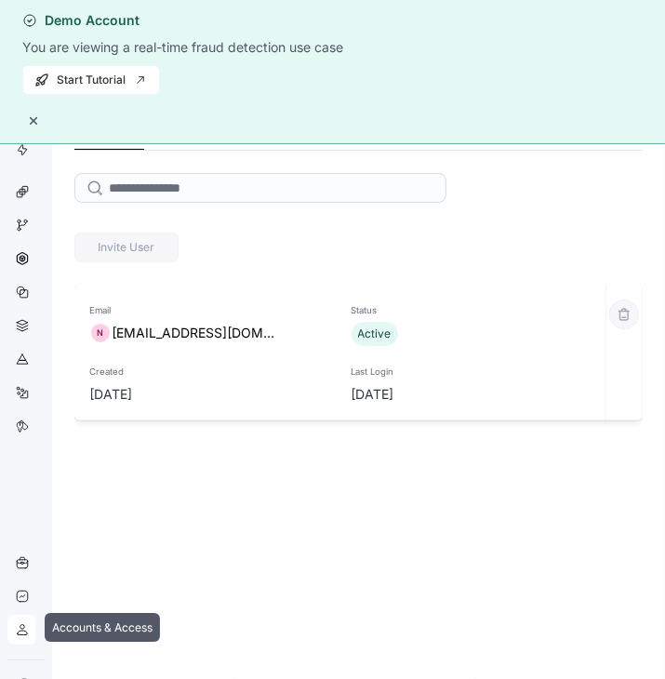 Image resolution: width=665 pixels, height=679 pixels. I want to click on span: Invite User, so click(126, 247).